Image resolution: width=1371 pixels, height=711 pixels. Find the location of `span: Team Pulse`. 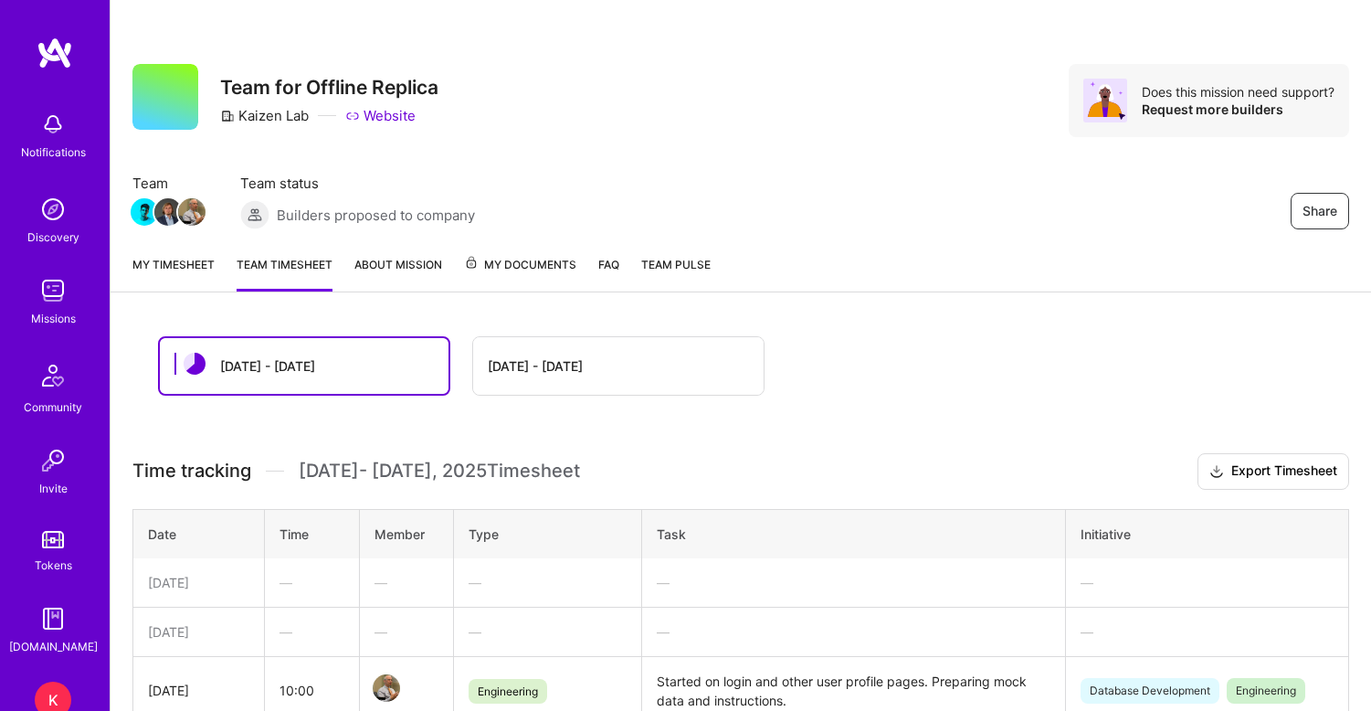

span: Team Pulse is located at coordinates (676, 264).